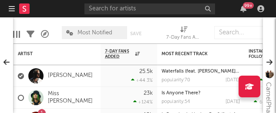 Image resolution: width=276 pixels, height=113 pixels. Describe the element at coordinates (194, 54) in the screenshot. I see `div: Most Recent Track` at that location.